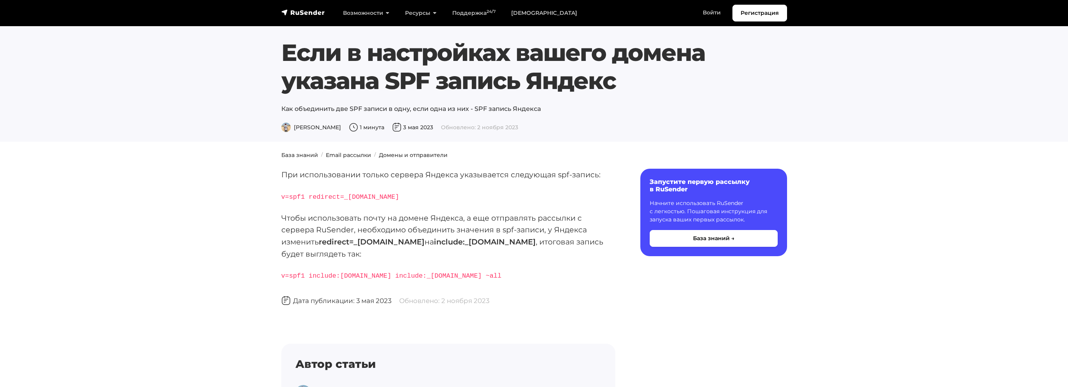  What do you see at coordinates (366, 127) in the screenshot?
I see `span: 1 минута` at bounding box center [366, 127].